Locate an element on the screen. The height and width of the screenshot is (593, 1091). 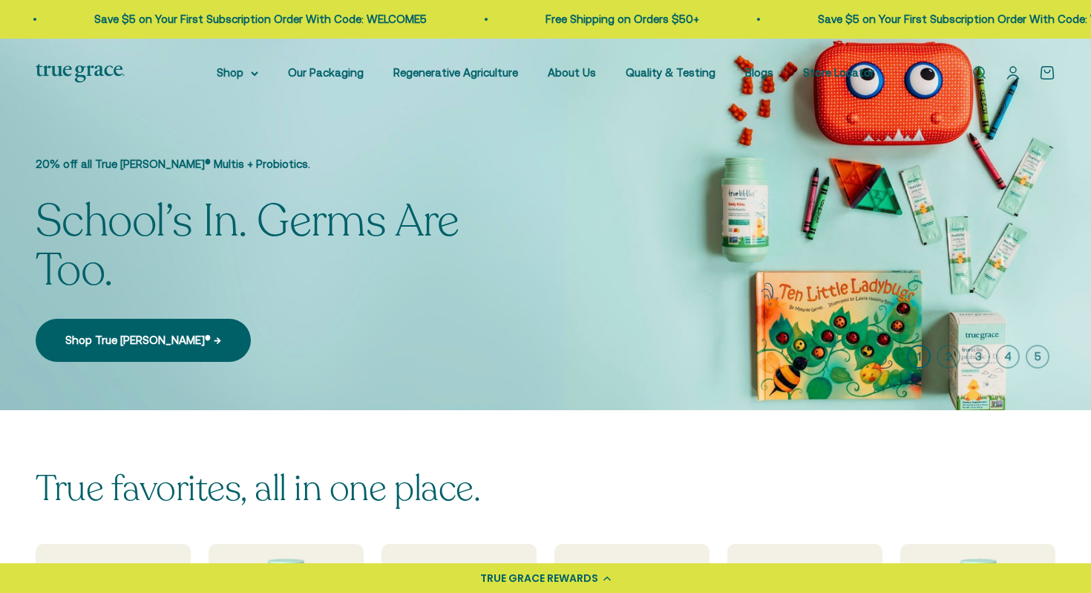
button: 4 is located at coordinates (1008, 356).